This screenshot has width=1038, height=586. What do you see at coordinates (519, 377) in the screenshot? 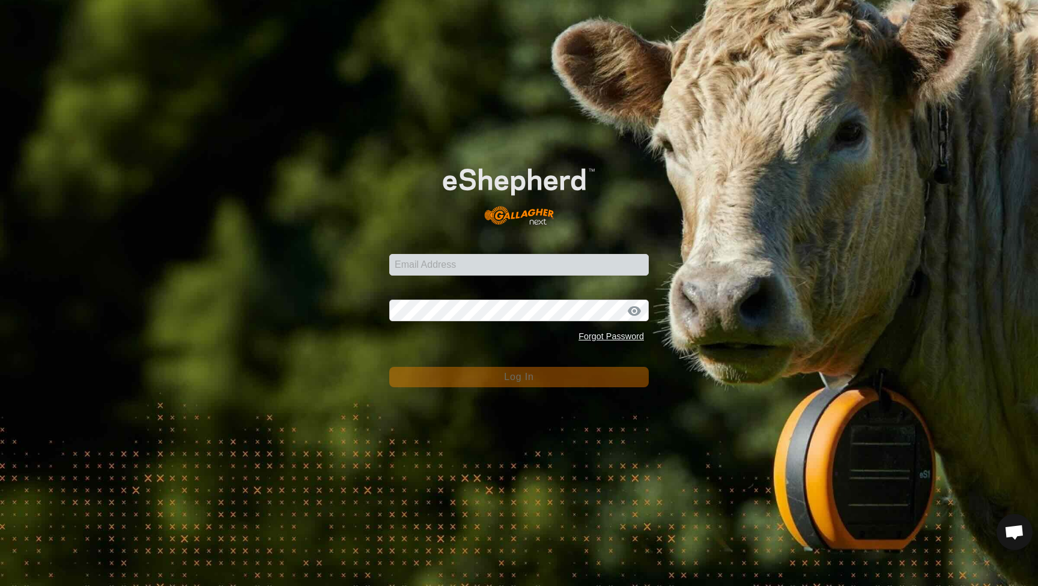
I see `span: Log In` at bounding box center [519, 377].